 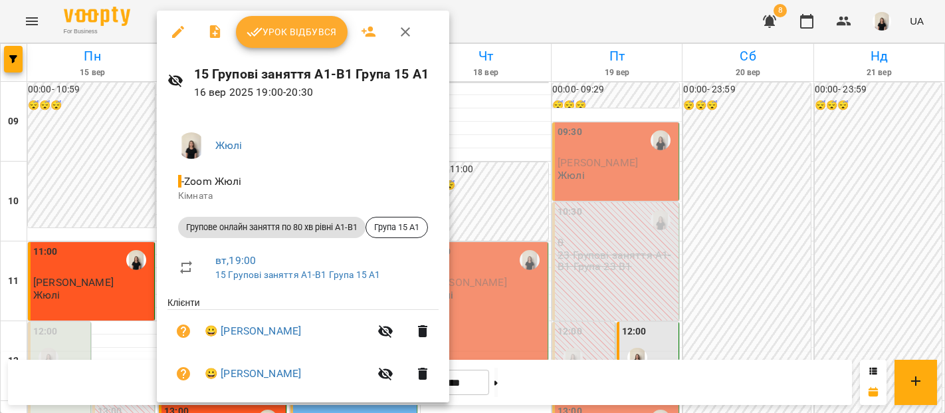 What do you see at coordinates (292, 32) in the screenshot?
I see `span: Урок відбувся` at bounding box center [292, 32].